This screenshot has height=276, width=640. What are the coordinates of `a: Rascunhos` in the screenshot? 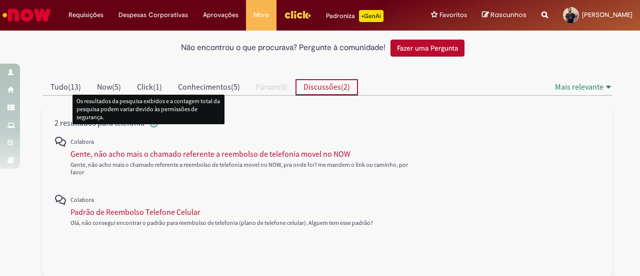 It's located at (504, 15).